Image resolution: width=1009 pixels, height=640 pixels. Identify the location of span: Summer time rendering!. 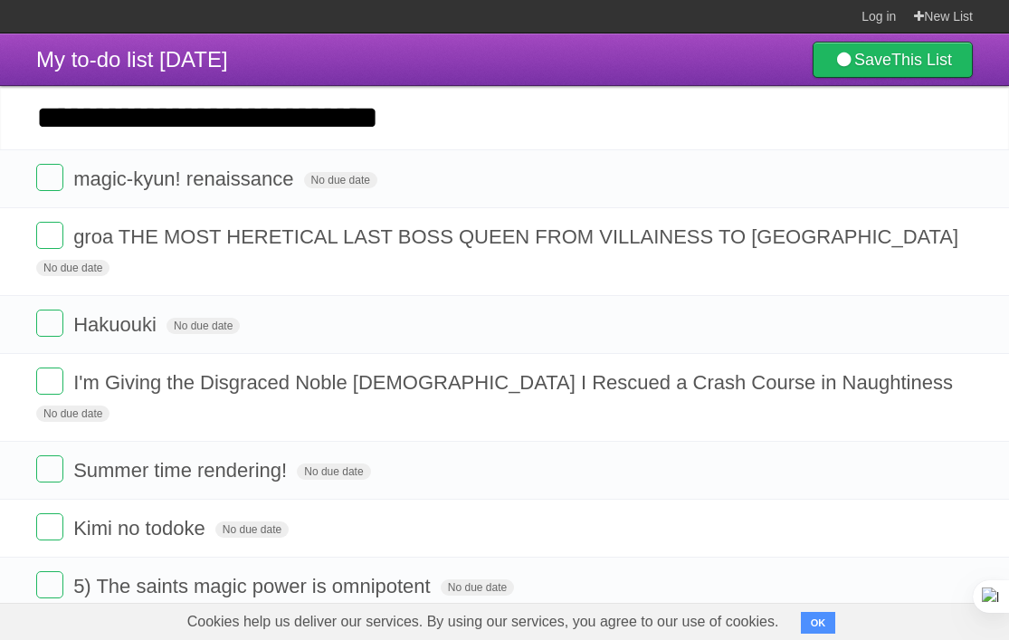
(182, 469).